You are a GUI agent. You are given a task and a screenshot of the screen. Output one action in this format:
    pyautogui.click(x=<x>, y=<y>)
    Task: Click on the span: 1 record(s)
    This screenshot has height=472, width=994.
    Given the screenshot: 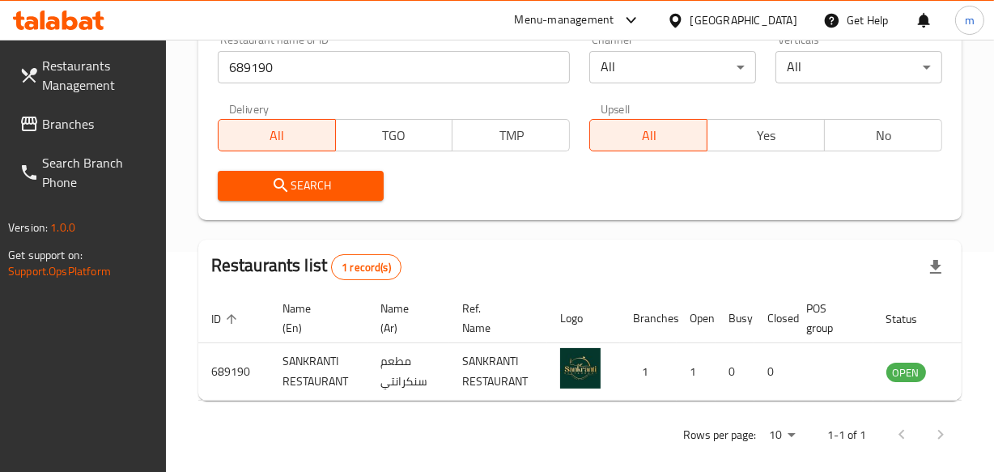 What is the action you would take?
    pyautogui.click(x=366, y=267)
    